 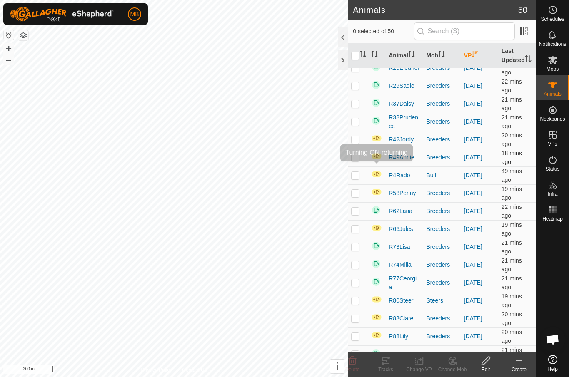 I want to click on input: Search (S), so click(x=464, y=31).